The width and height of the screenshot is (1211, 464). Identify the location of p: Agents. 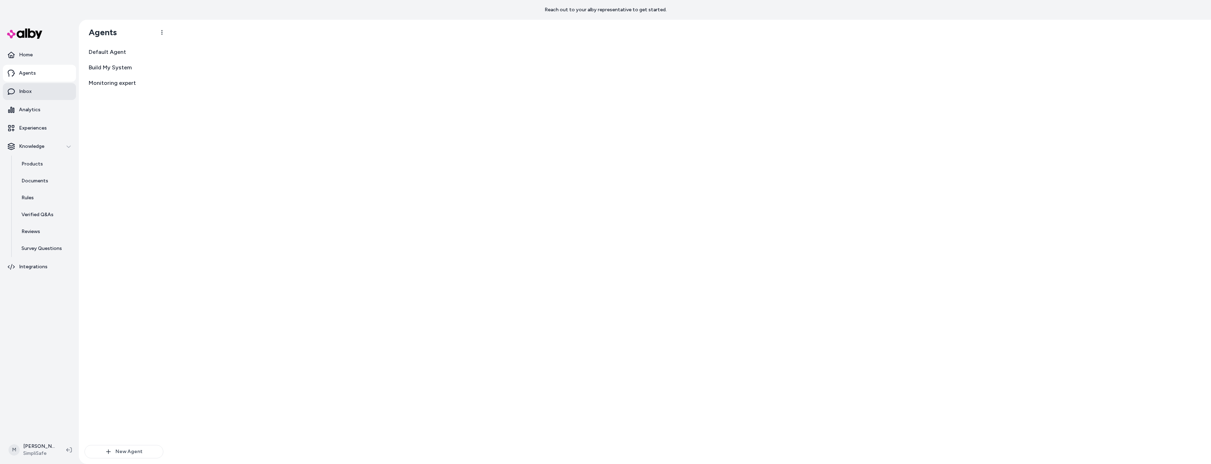
(27, 73).